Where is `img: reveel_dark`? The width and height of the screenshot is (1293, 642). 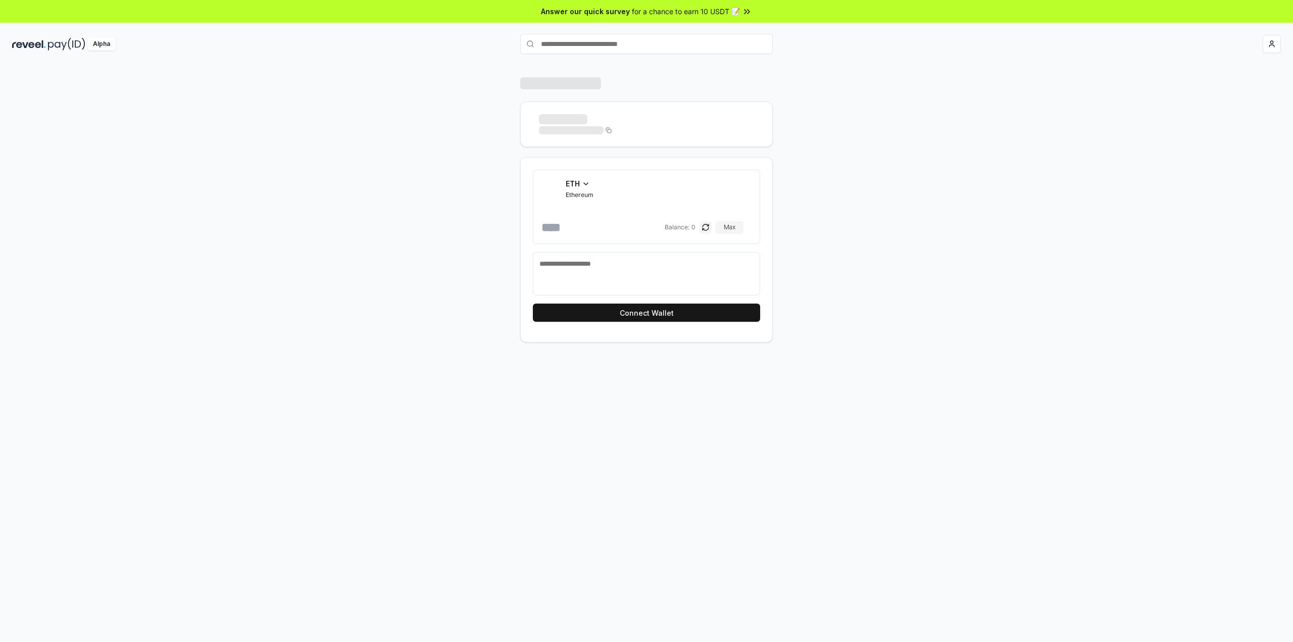 img: reveel_dark is located at coordinates (29, 44).